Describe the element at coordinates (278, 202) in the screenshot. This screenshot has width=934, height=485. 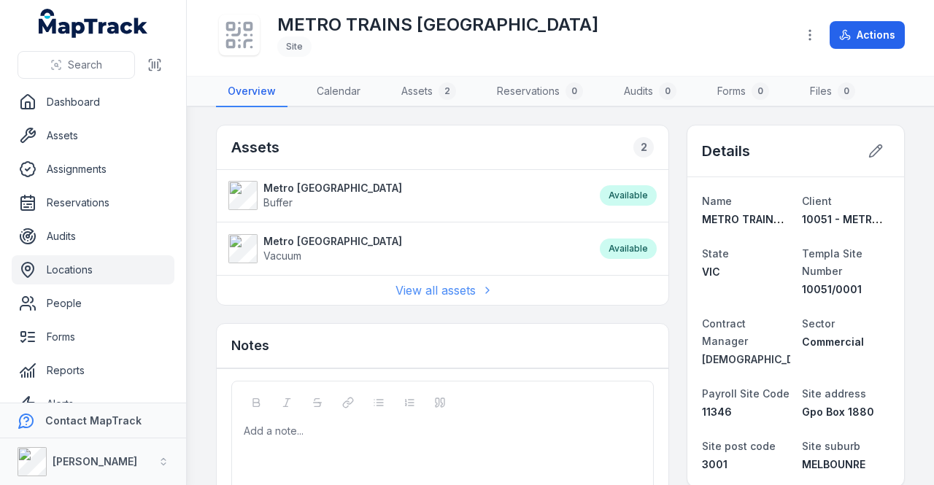
I see `span: Buffer` at that location.